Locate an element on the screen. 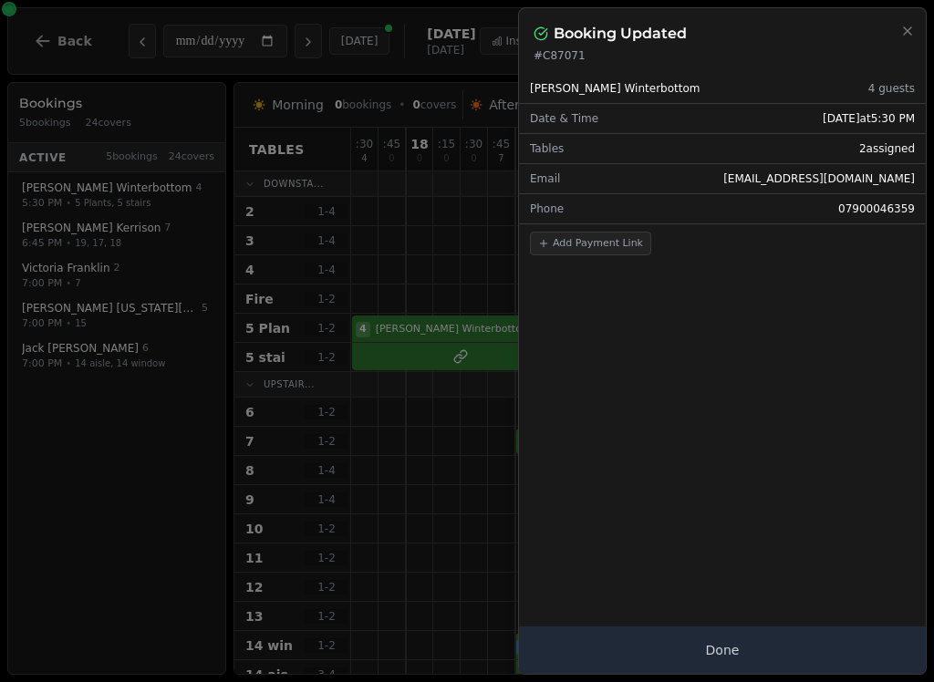 This screenshot has width=934, height=682. span: Email is located at coordinates (545, 179).